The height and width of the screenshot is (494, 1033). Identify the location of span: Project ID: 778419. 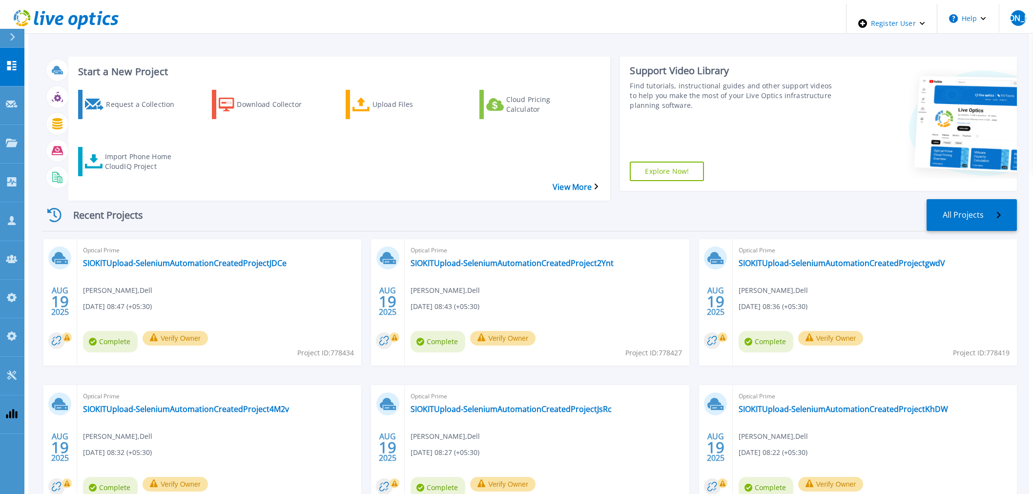
(981, 353).